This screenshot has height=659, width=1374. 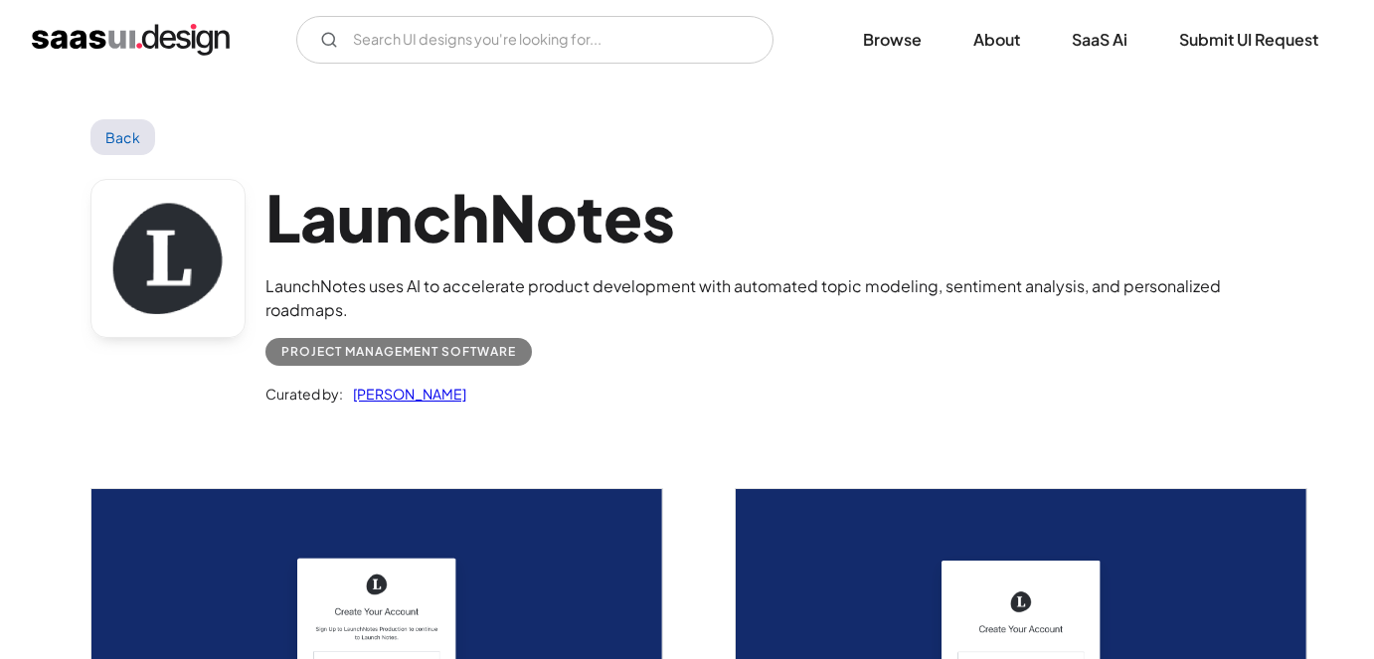 What do you see at coordinates (304, 394) in the screenshot?
I see `div: Curated by:` at bounding box center [304, 394].